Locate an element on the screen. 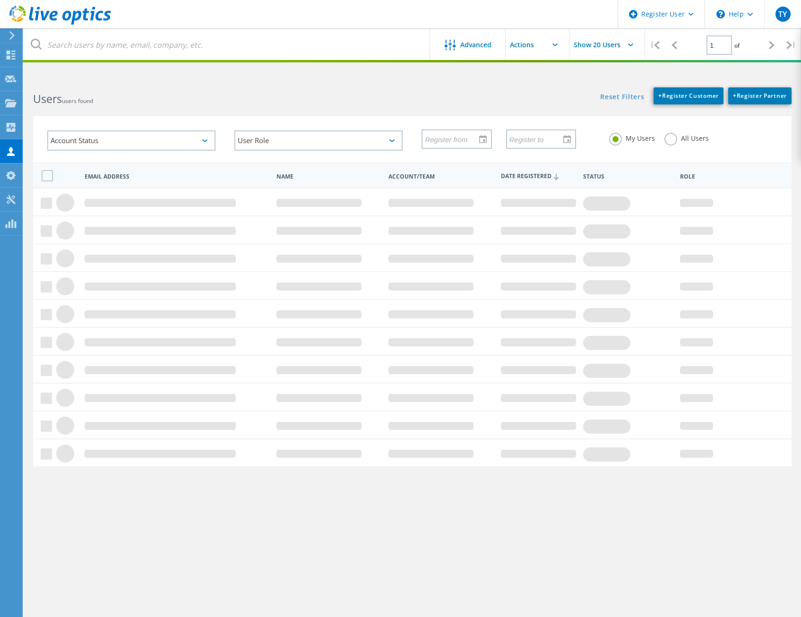 The image size is (801, 617). input: Search users by name, email, company, etc. is located at coordinates (227, 45).